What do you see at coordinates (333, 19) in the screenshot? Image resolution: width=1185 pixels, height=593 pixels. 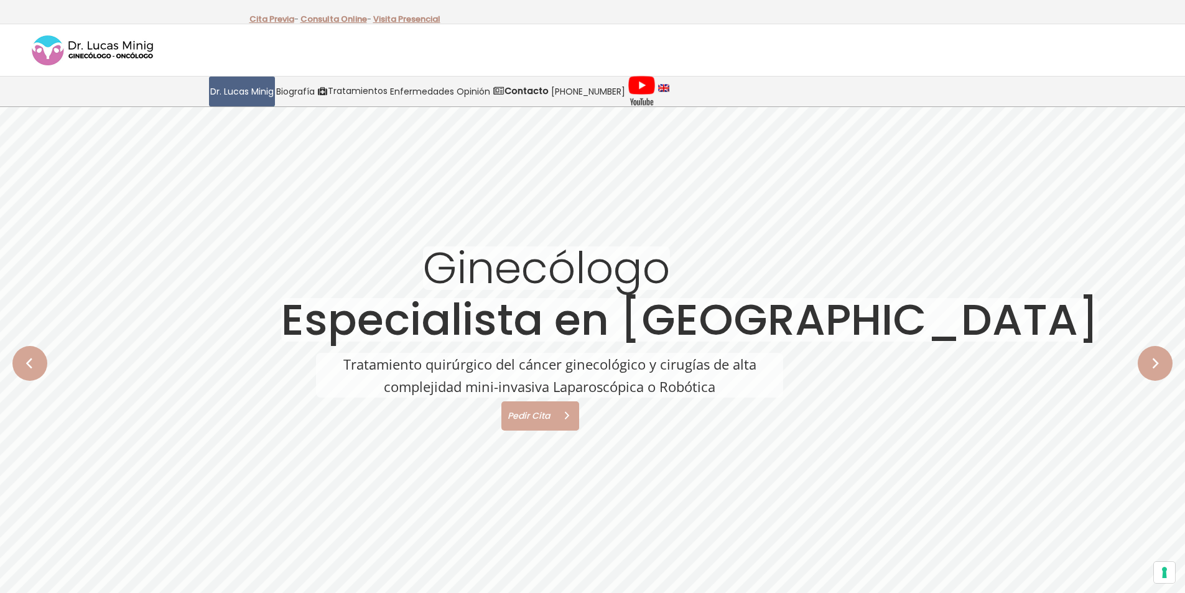 I see `a: Consulta Online` at bounding box center [333, 19].